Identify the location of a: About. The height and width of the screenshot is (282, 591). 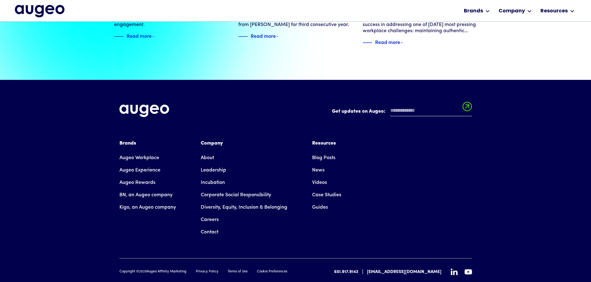
(207, 158).